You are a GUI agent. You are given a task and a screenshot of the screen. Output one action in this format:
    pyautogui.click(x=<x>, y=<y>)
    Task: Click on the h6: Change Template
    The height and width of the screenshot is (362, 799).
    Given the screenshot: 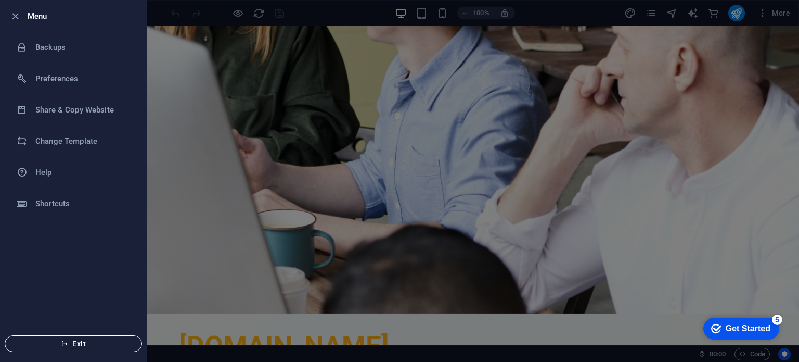 What is the action you would take?
    pyautogui.click(x=83, y=141)
    